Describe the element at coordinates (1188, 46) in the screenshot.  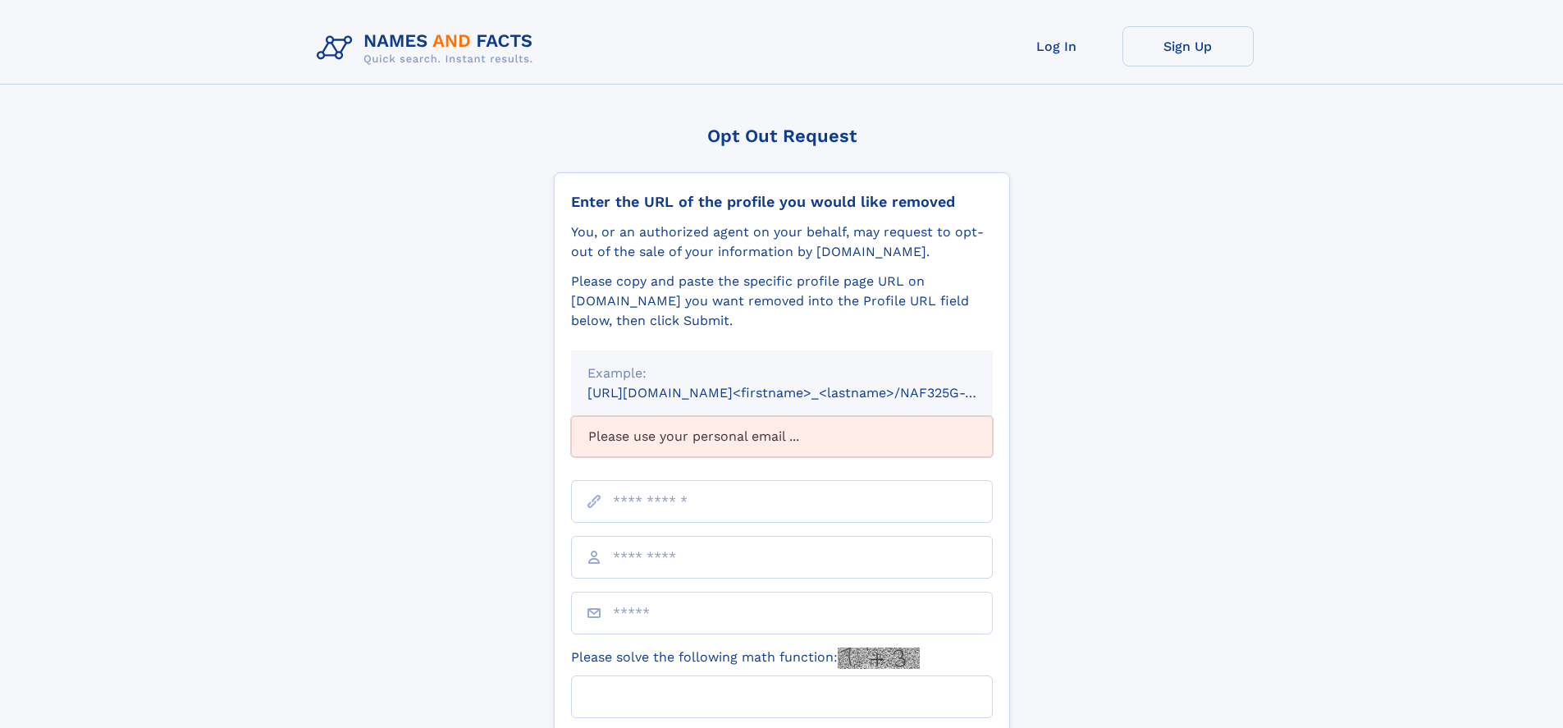
I see `a: Sign Up` at that location.